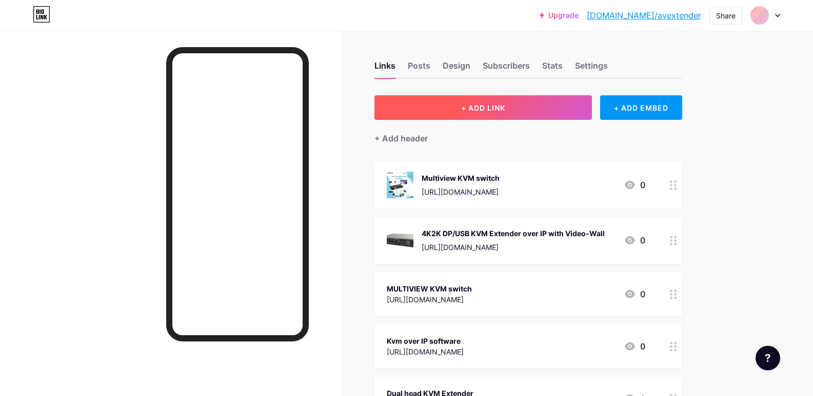 This screenshot has height=396, width=813. I want to click on div: 4K2K DP/USB KVM Extender over IP with Video-Wall, so click(513, 233).